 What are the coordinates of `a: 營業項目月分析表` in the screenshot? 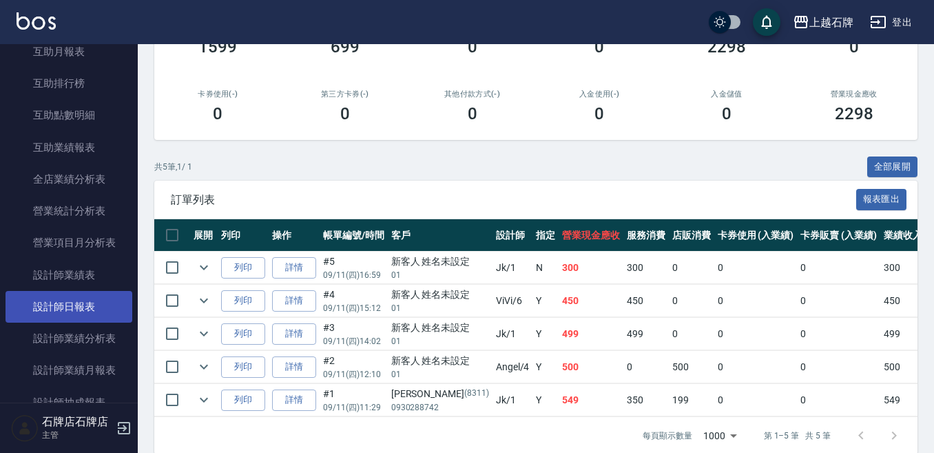 It's located at (69, 243).